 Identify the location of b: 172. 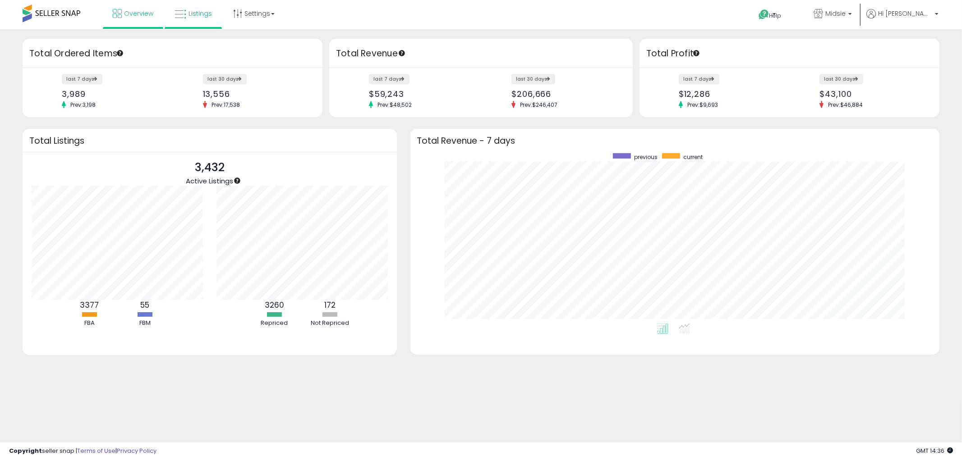
(330, 305).